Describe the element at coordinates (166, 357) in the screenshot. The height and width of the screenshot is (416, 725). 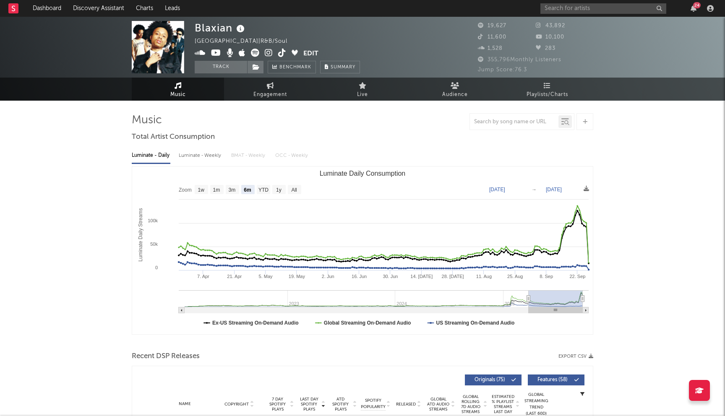
I see `span: Recent DSP Releases` at that location.